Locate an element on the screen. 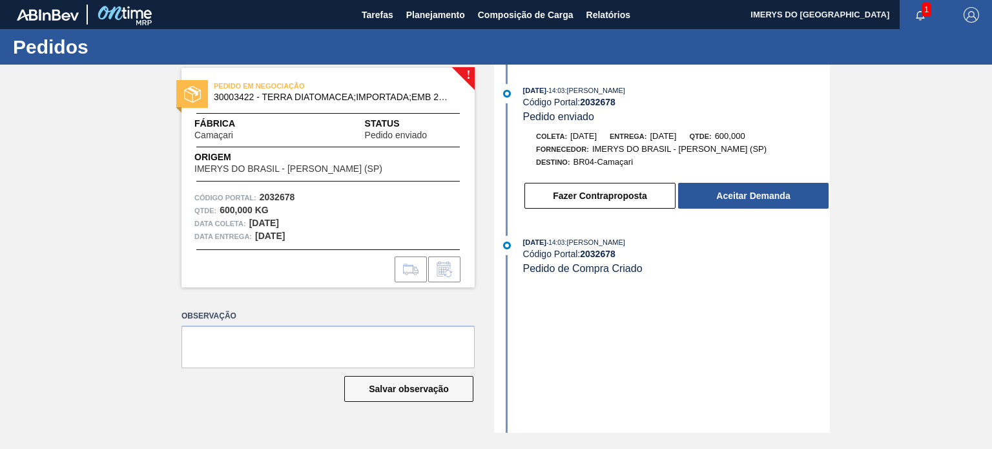  span: Planejamento is located at coordinates (435, 15).